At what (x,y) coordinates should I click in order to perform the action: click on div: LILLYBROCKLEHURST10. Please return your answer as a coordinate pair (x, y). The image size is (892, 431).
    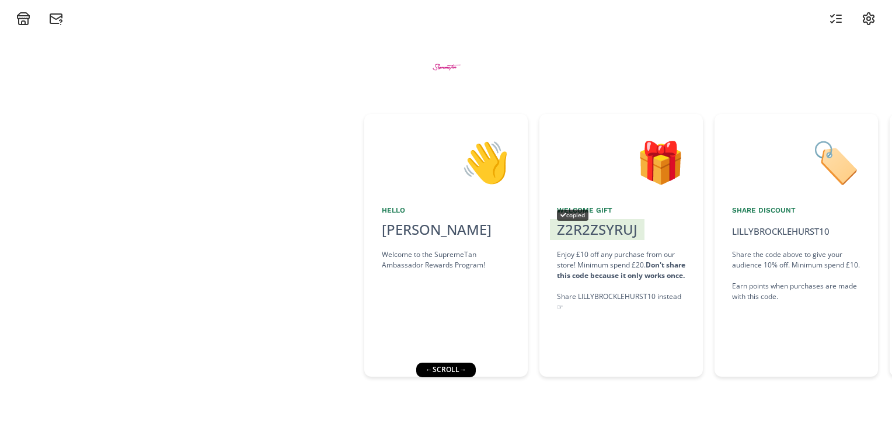
    Looking at the image, I should click on (781, 231).